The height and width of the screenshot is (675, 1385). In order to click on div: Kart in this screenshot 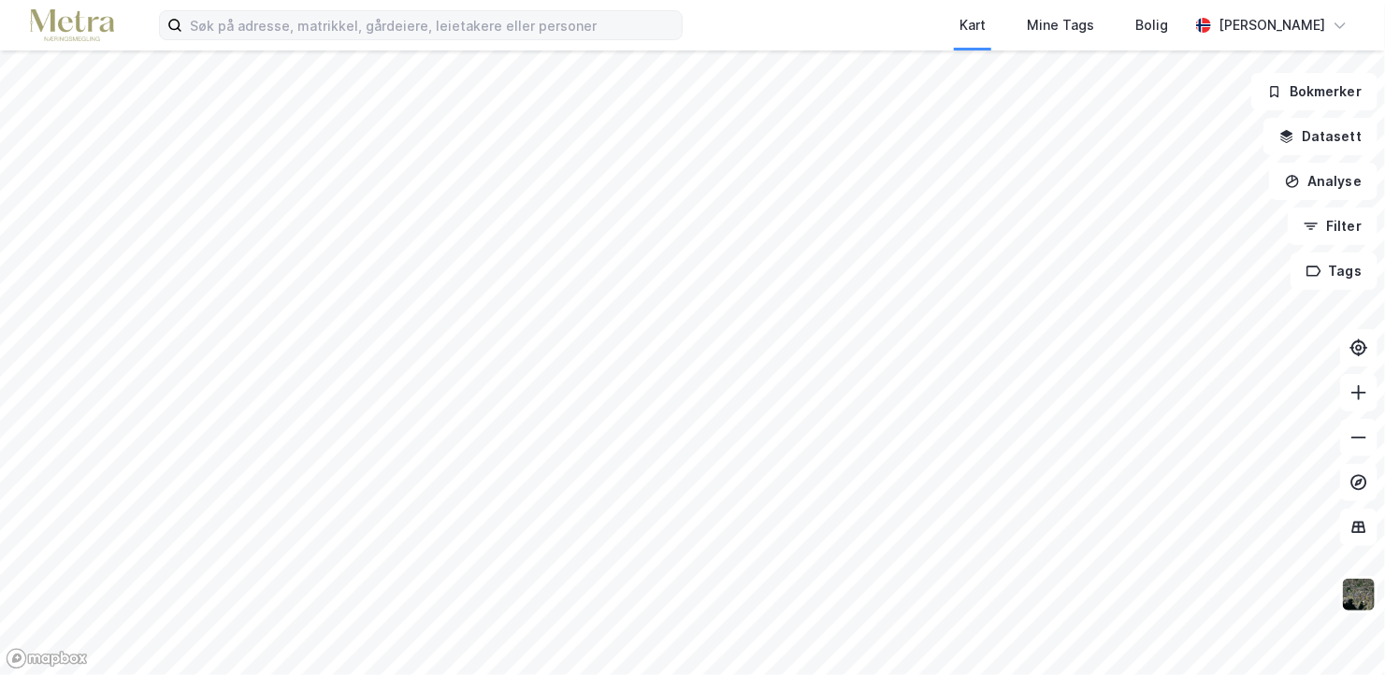, I will do `click(972, 25)`.